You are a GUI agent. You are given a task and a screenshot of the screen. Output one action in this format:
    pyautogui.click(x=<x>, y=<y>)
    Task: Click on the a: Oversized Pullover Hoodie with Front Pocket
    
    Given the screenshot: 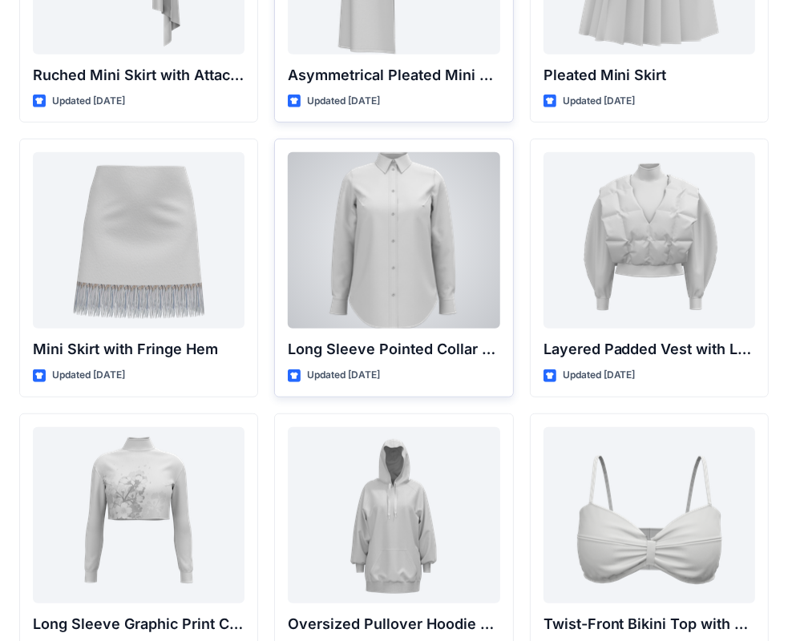 What is the action you would take?
    pyautogui.click(x=393, y=515)
    